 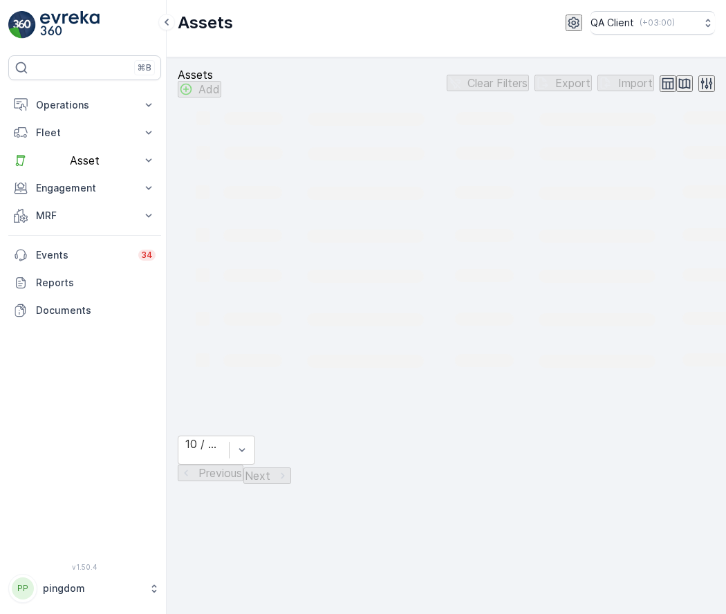 I want to click on p: Clear Filters, so click(x=497, y=83).